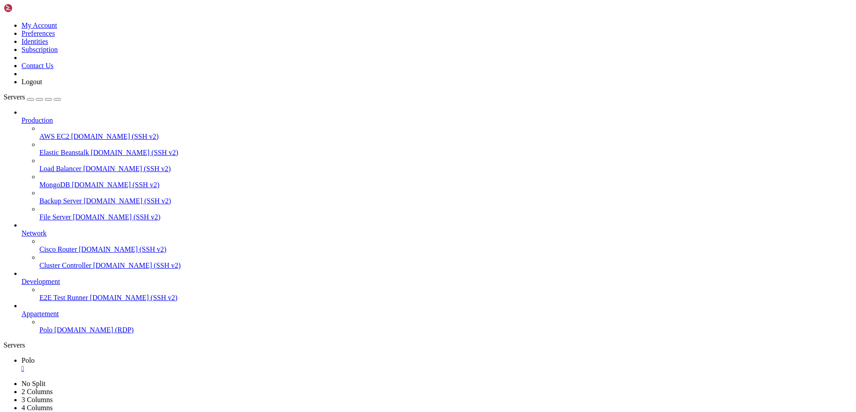 This screenshot has height=412, width=856. I want to click on a: 2 Columns, so click(37, 391).